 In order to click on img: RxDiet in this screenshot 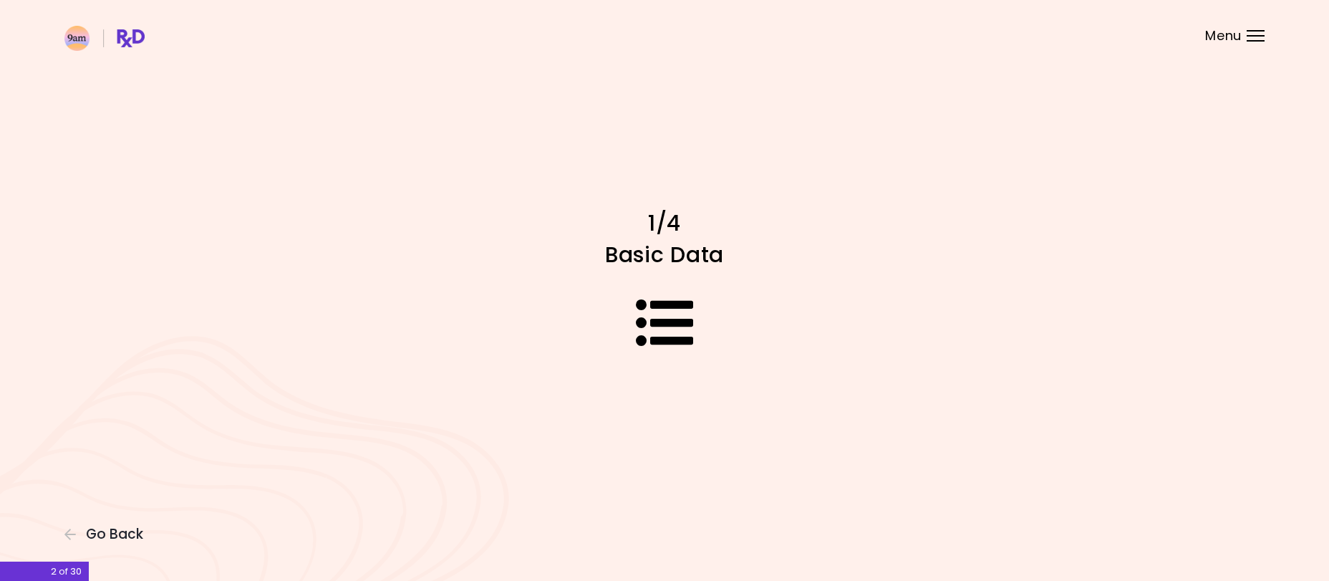, I will do `click(105, 38)`.